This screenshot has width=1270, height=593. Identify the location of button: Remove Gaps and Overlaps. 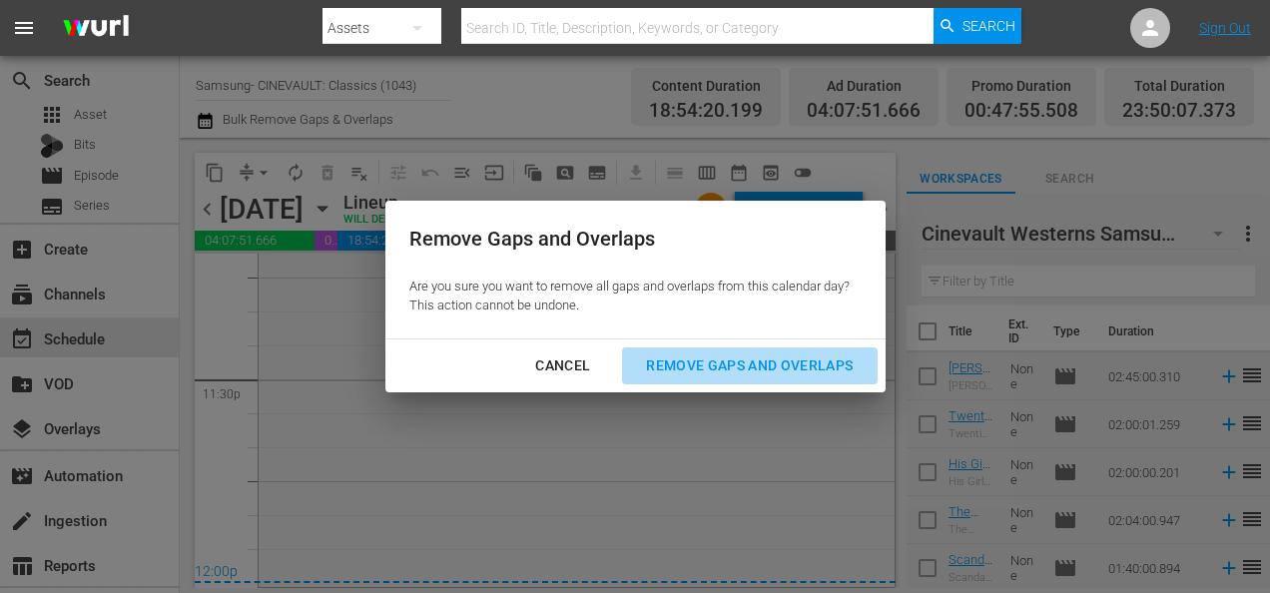
(749, 365).